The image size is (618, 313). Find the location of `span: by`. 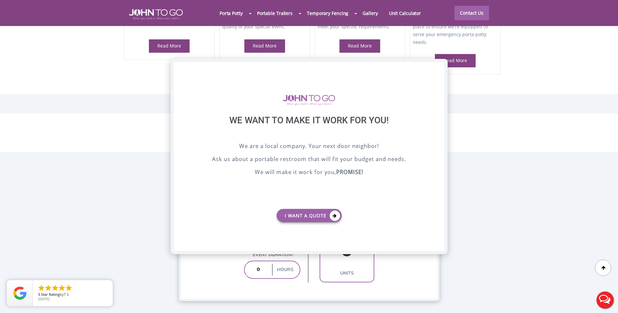

span: by is located at coordinates (73, 295).